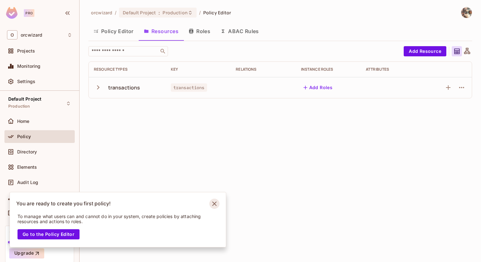 The height and width of the screenshot is (262, 481). I want to click on span: Home, so click(23, 121).